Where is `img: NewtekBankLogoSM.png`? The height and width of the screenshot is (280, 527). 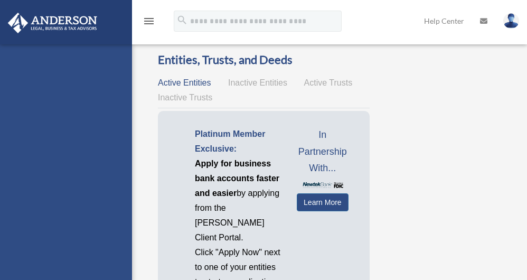
img: NewtekBankLogoSM.png is located at coordinates (323, 185).